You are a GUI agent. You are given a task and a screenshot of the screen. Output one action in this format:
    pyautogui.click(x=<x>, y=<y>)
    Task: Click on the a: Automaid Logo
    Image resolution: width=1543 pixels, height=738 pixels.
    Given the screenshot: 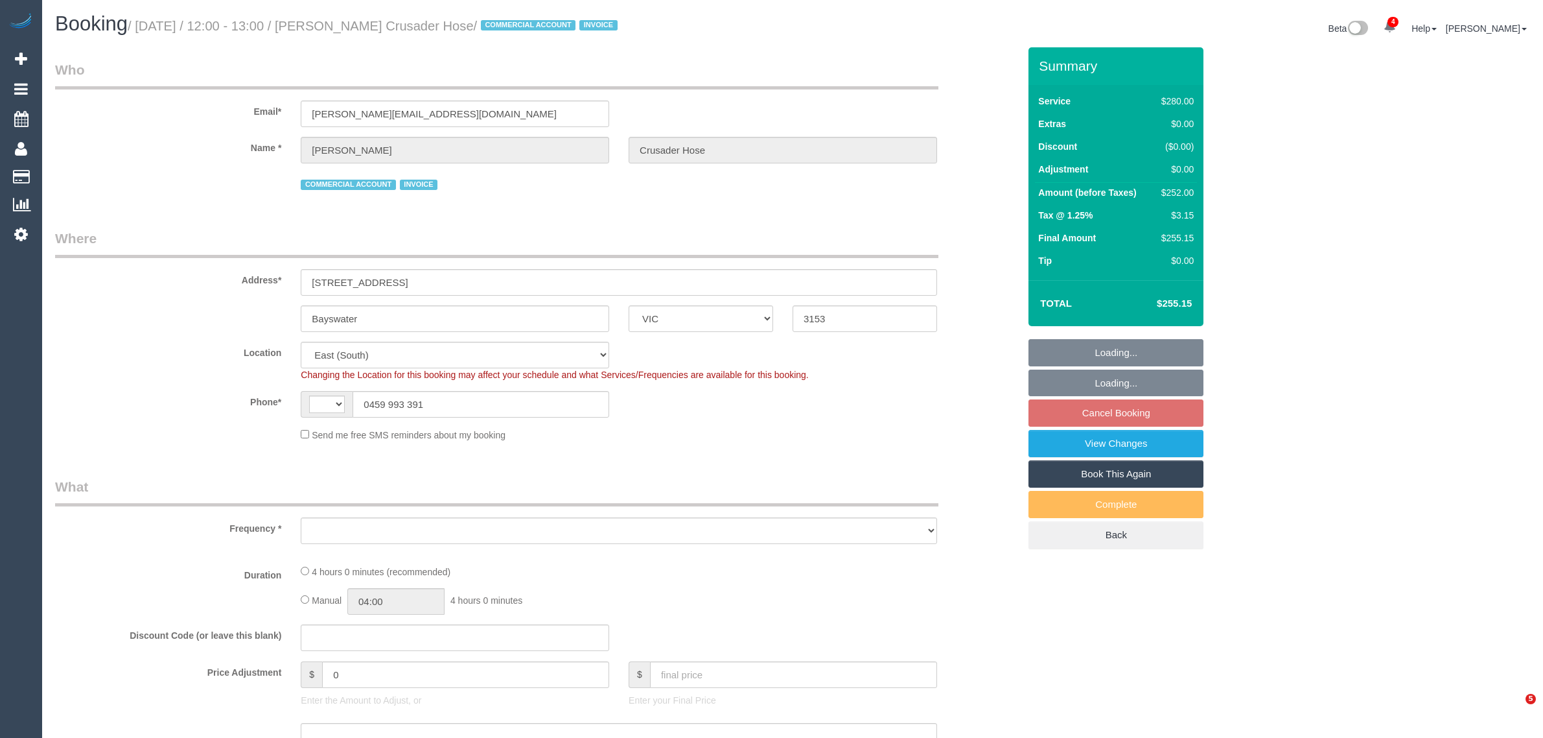 What is the action you would take?
    pyautogui.click(x=21, y=22)
    